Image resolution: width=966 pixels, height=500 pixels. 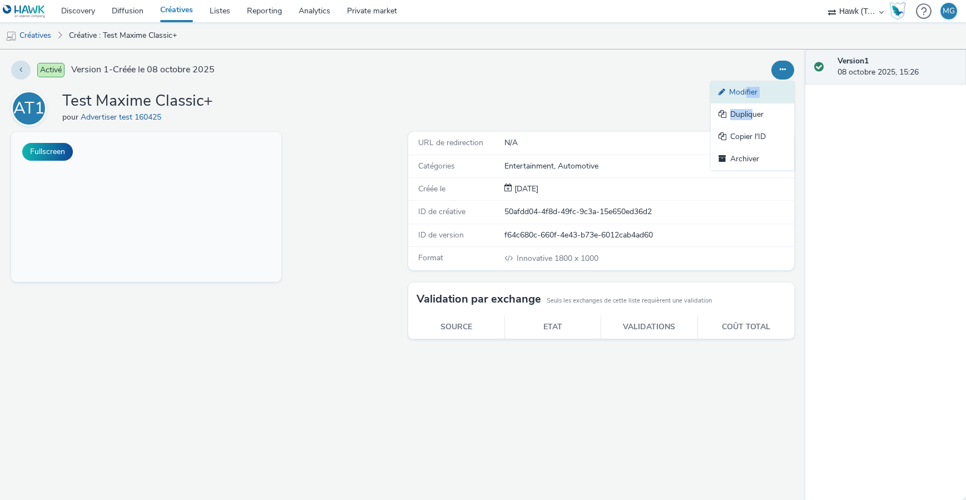 I want to click on th: Etat, so click(x=552, y=327).